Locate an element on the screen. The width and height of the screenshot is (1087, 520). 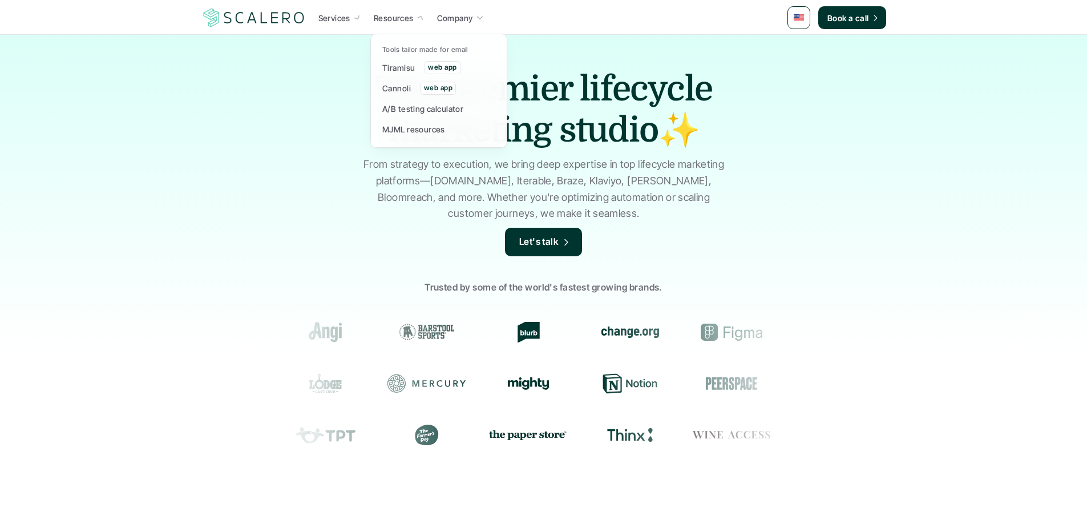
a: A/B testing calculator is located at coordinates (439, 108).